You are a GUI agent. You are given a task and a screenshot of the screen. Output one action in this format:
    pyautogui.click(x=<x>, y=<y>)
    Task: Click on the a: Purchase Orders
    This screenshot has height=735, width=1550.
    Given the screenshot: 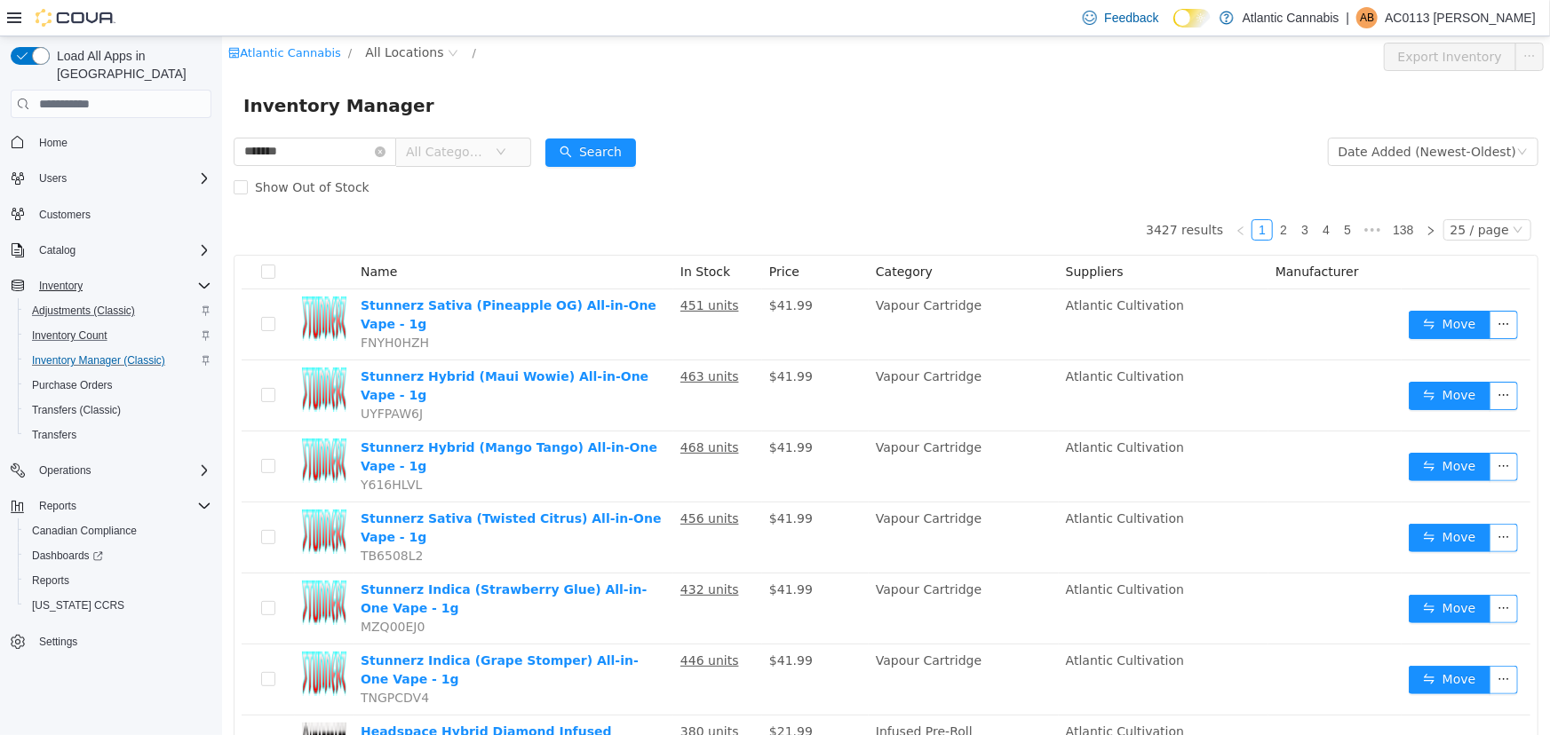 What is the action you would take?
    pyautogui.click(x=72, y=386)
    